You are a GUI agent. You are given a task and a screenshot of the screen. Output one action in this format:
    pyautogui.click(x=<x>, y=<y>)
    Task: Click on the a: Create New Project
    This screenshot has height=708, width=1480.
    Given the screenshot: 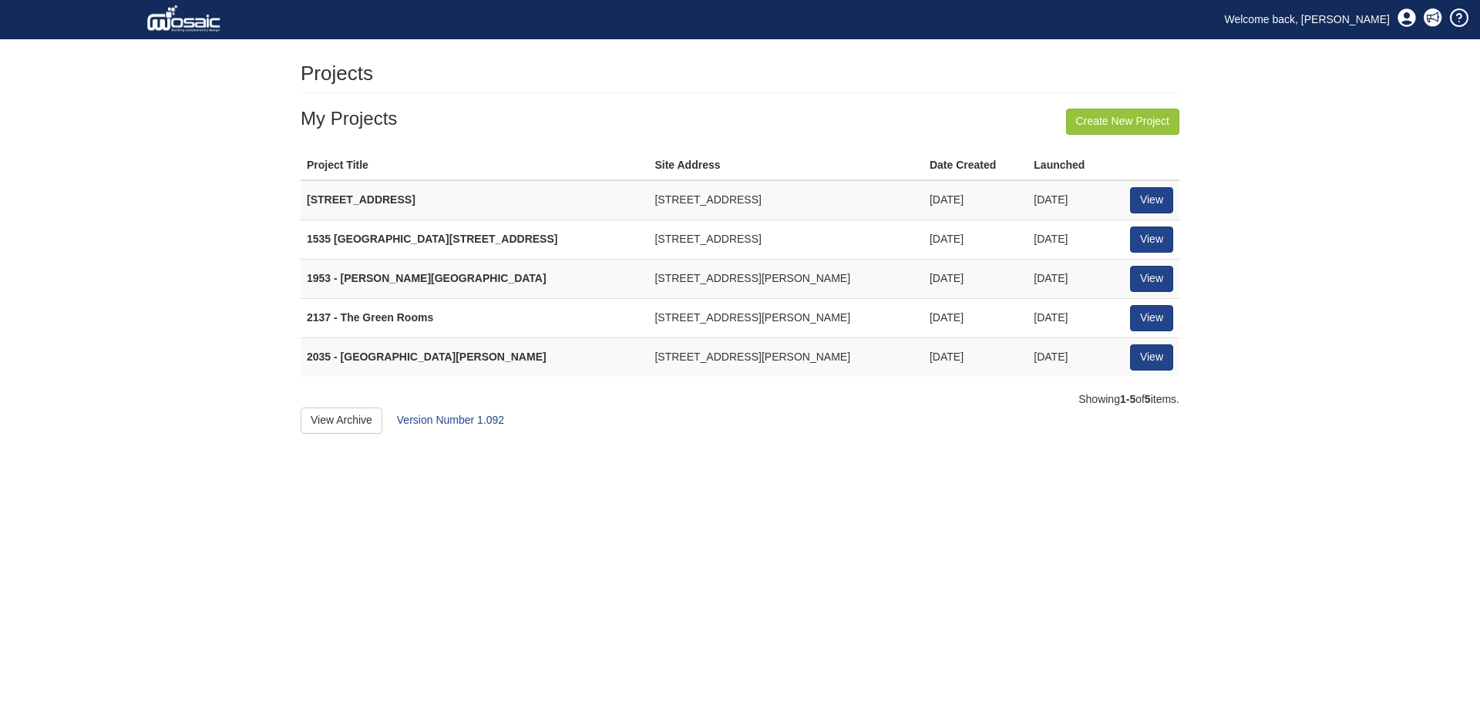 What is the action you would take?
    pyautogui.click(x=1122, y=122)
    